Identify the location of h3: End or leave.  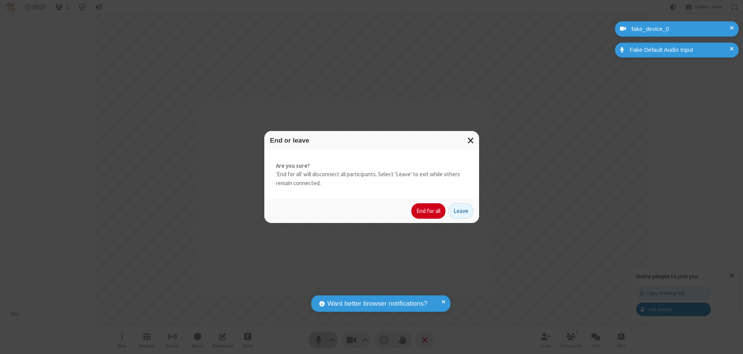
(371, 140).